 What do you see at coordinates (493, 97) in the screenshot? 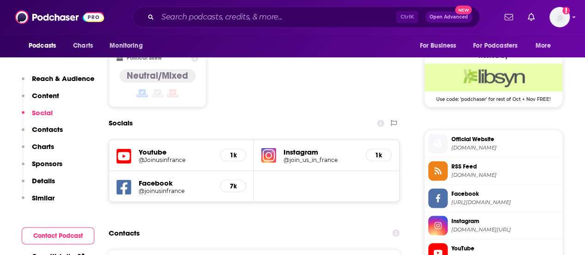
I see `span: Use code: 'podchaser' for rest of Oct + Nov FREE!` at bounding box center [493, 97].